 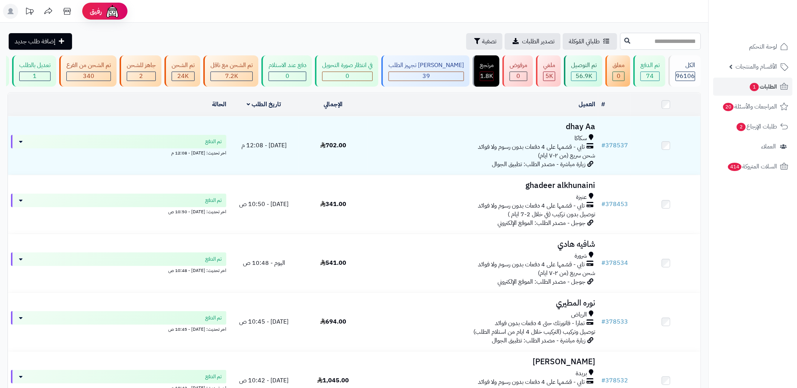 What do you see at coordinates (518, 65) in the screenshot?
I see `div: مرفوض` at bounding box center [518, 65].